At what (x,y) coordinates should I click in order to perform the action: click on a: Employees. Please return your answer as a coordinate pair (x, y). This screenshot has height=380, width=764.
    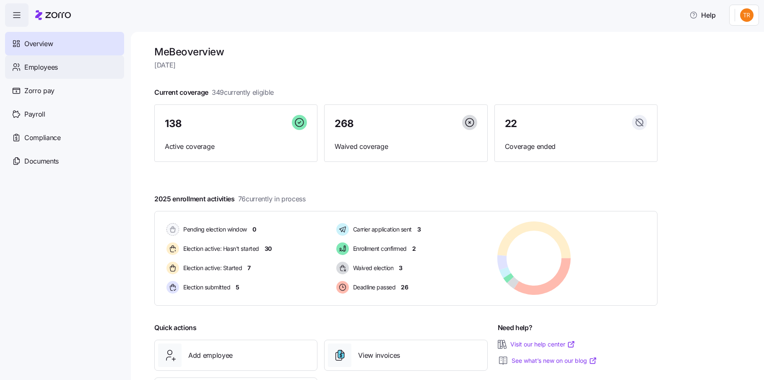
    Looking at the image, I should click on (65, 67).